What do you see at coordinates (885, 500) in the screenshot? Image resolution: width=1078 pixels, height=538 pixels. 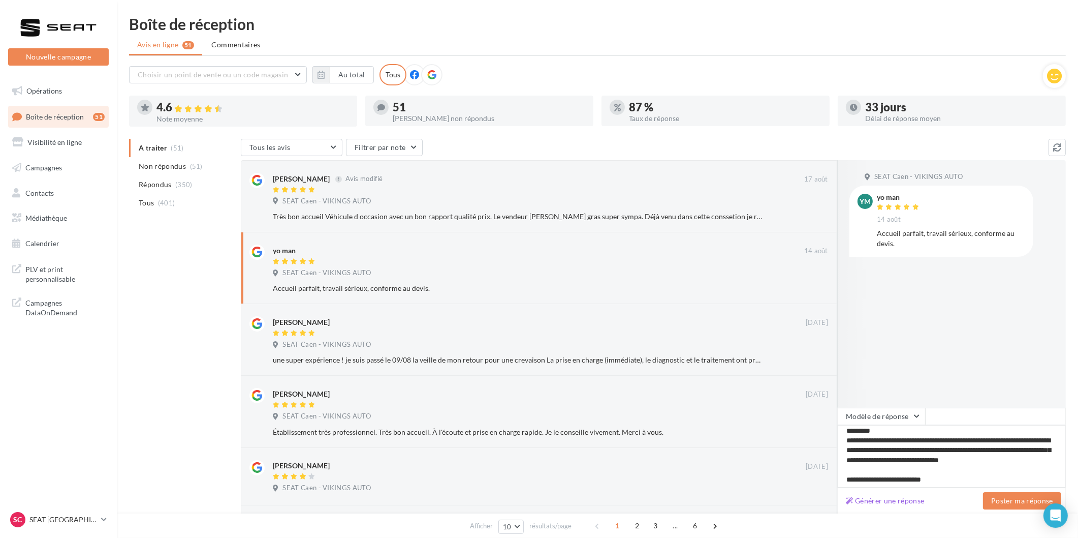 I see `button: Générer une réponse` at bounding box center [885, 500].